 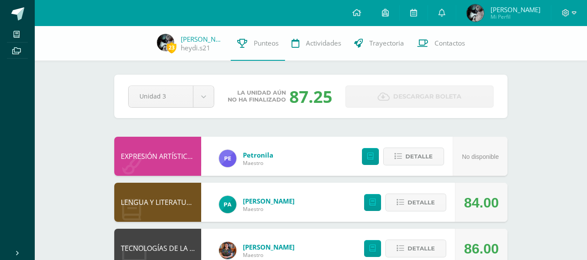 What do you see at coordinates (171, 96) in the screenshot?
I see `a: Unidad 3` at bounding box center [171, 96].